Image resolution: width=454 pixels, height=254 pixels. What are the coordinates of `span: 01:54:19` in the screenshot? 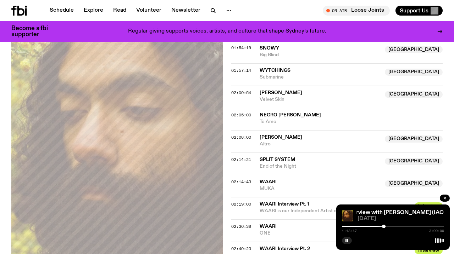 It's located at (241, 48).